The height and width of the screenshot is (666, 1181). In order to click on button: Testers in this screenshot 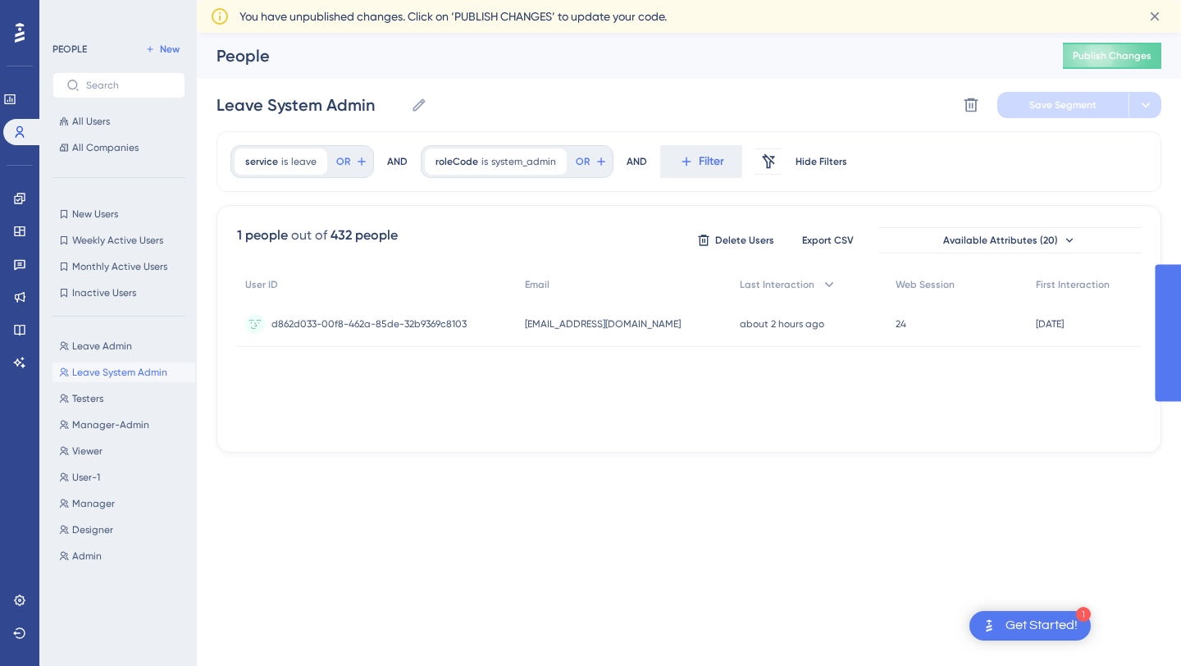, I will do `click(124, 399)`.